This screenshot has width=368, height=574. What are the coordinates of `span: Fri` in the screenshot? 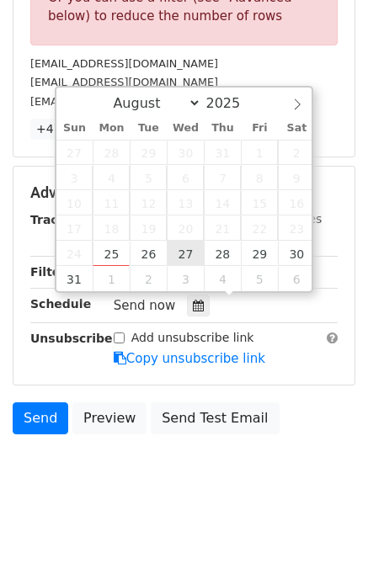 It's located at (259, 128).